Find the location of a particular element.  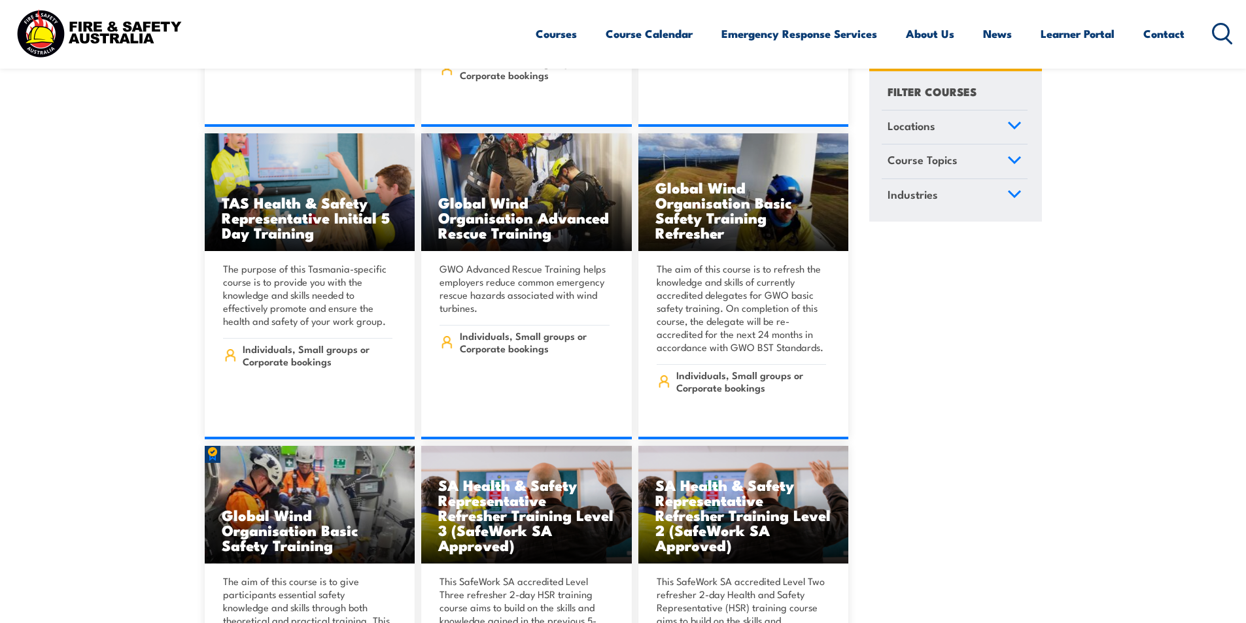

img: Global Wind Organisation Basic Safety Training is located at coordinates (310, 505).